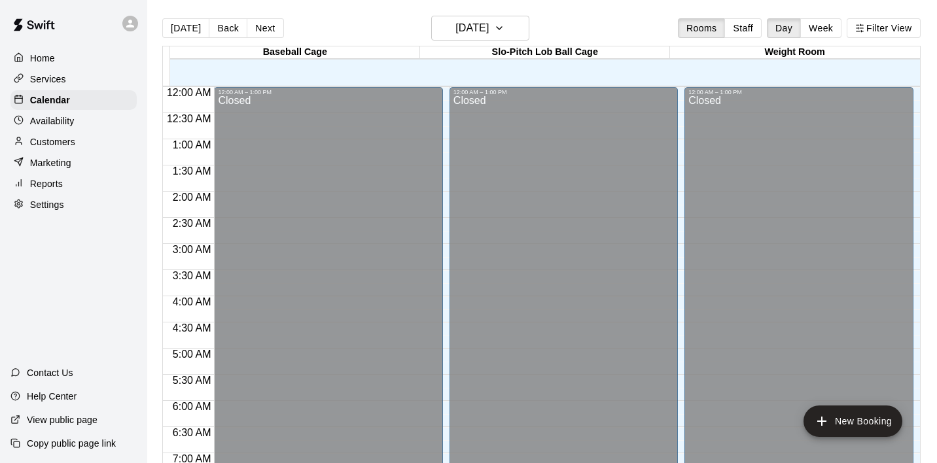  I want to click on button: Back, so click(228, 28).